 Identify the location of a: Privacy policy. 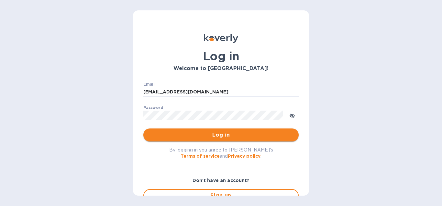
(244, 156).